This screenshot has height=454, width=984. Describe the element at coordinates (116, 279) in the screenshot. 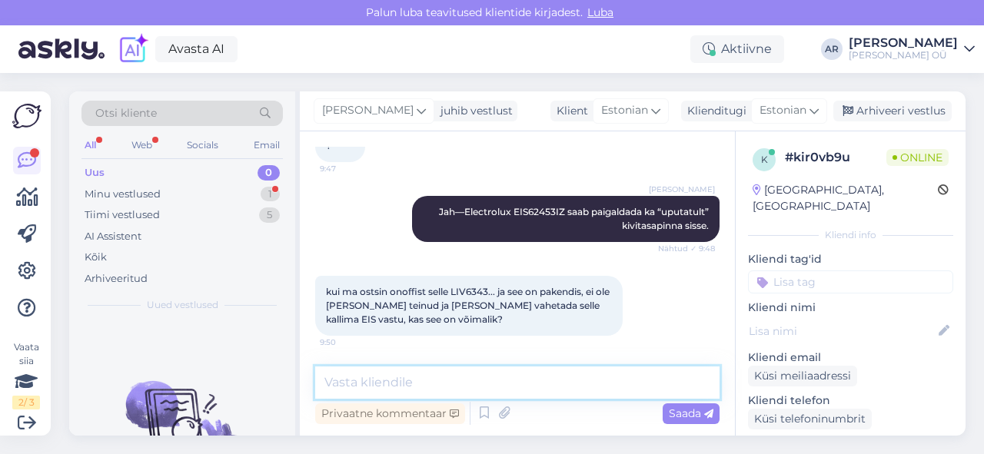

I see `div: Arhiveeritud` at that location.